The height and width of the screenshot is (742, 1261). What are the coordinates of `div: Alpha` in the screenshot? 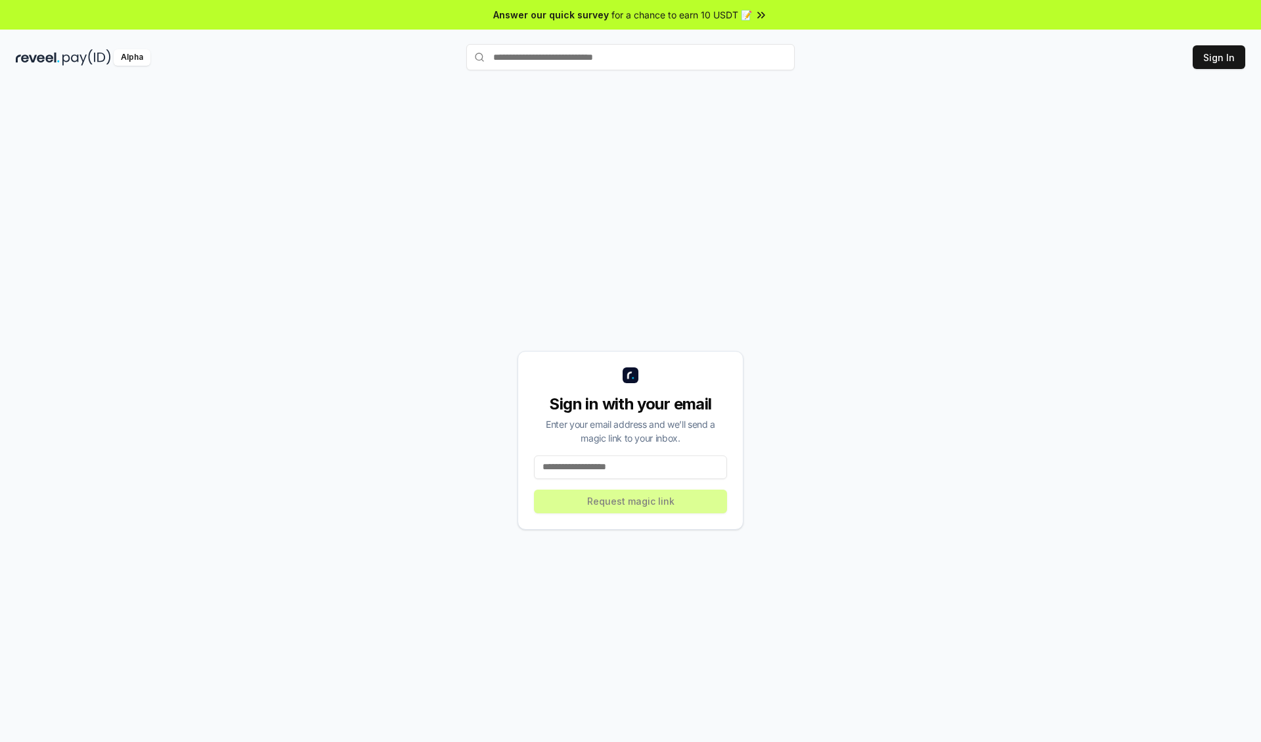 It's located at (132, 57).